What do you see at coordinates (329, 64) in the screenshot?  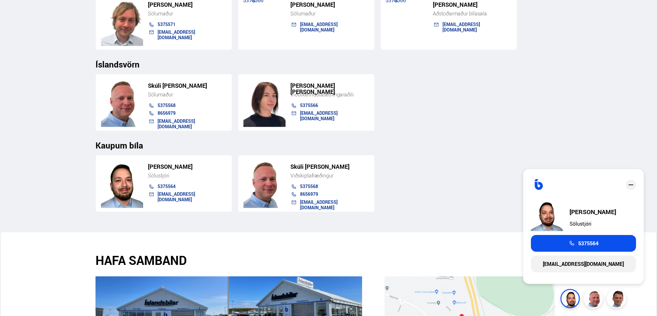 I see `h3: Íslandsvörn` at bounding box center [329, 64].